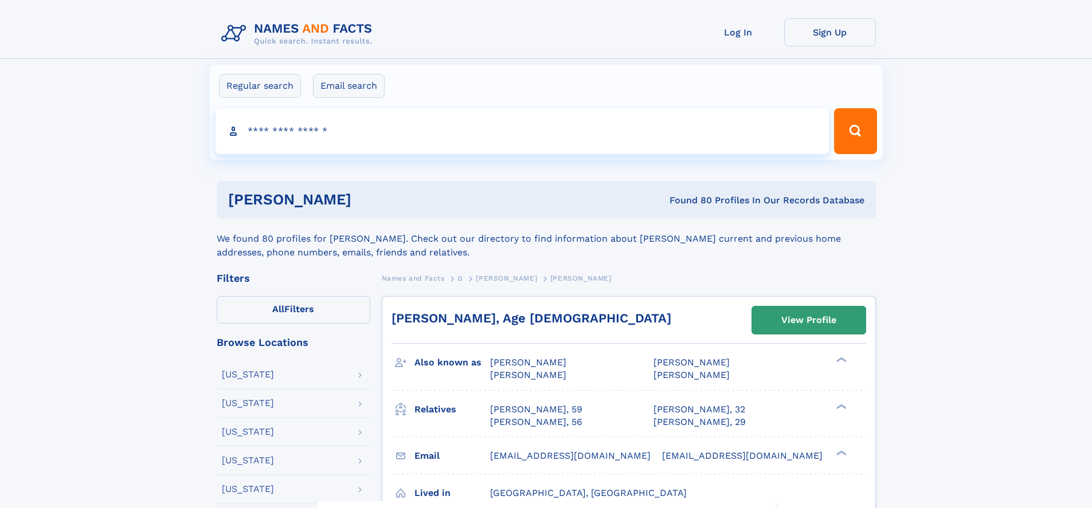 The width and height of the screenshot is (1092, 508). I want to click on a: Names and Facts, so click(413, 278).